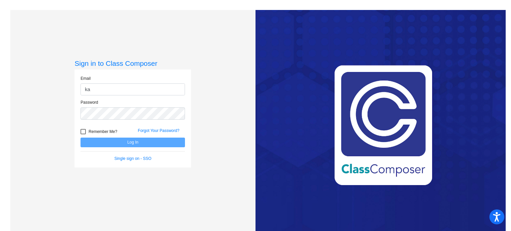  What do you see at coordinates (133, 63) in the screenshot?
I see `h3: Sign in to Class Composer` at bounding box center [133, 63].